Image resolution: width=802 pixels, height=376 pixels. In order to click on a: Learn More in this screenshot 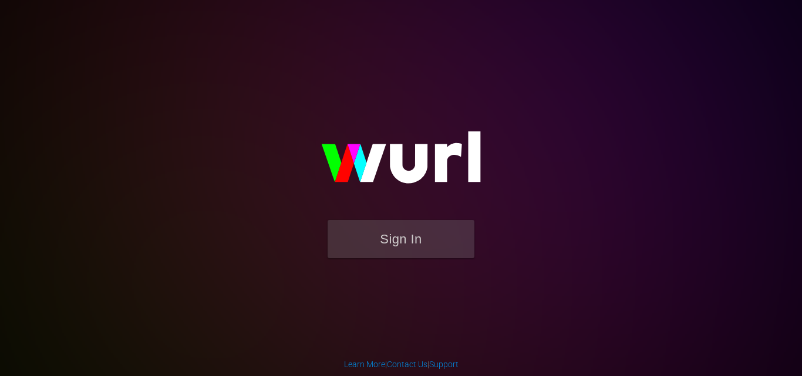, I will do `click(364, 364)`.